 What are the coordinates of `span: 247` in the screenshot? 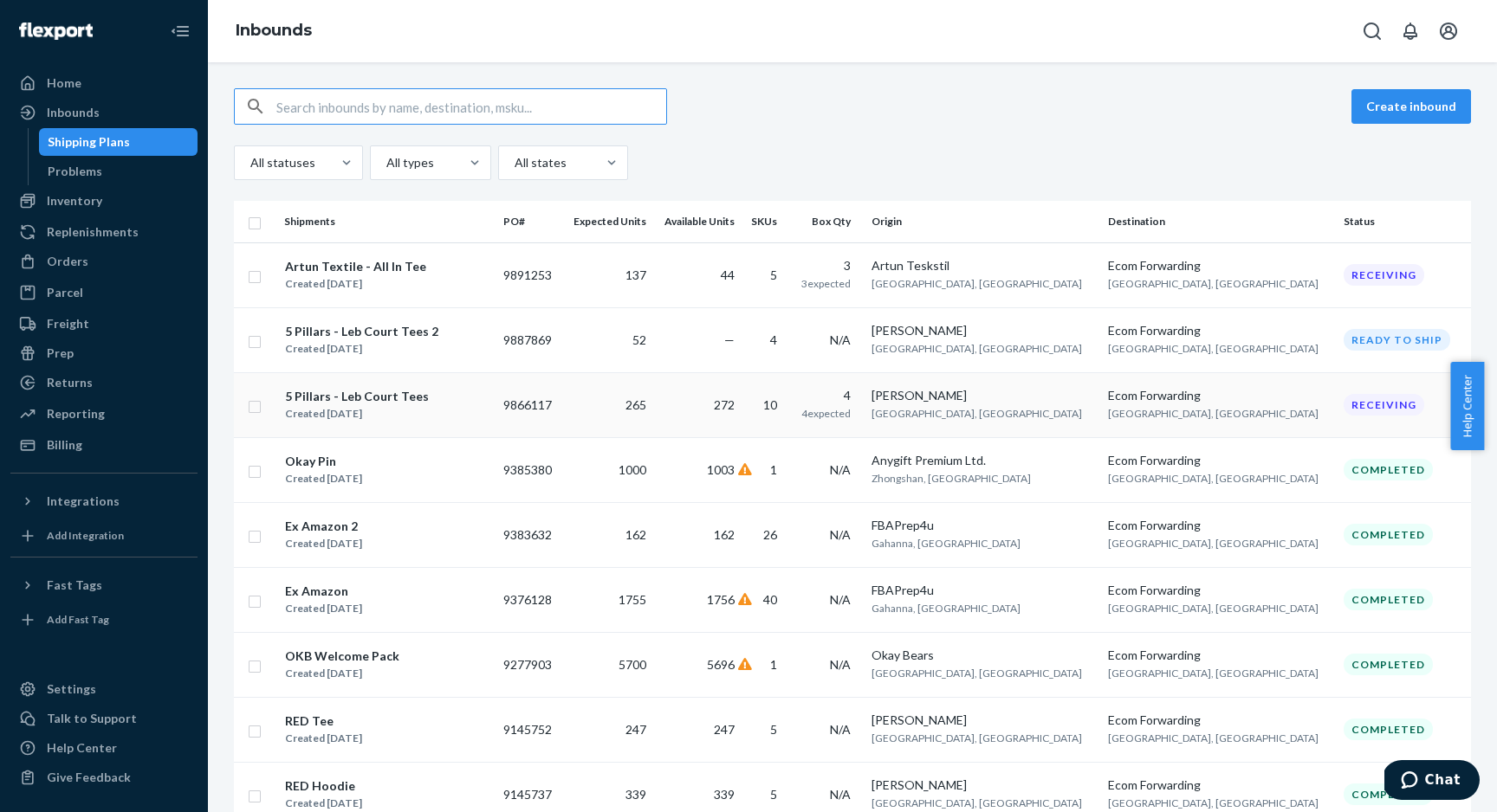 It's located at (636, 729).